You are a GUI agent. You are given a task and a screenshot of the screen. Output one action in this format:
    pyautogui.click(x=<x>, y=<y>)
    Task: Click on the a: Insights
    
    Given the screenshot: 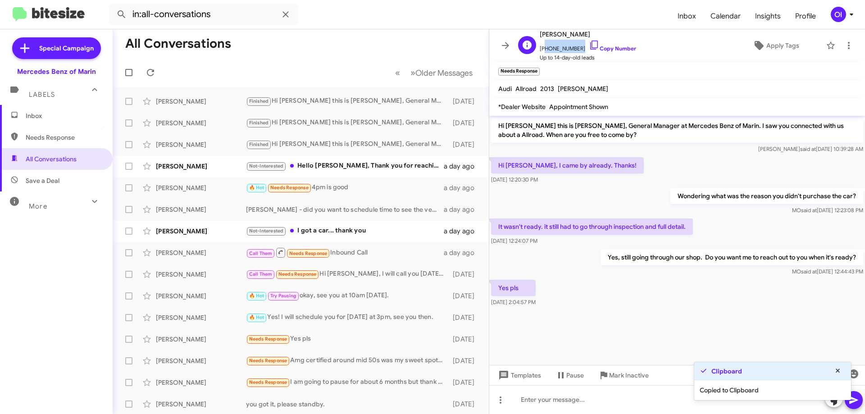 What is the action you would take?
    pyautogui.click(x=767, y=16)
    